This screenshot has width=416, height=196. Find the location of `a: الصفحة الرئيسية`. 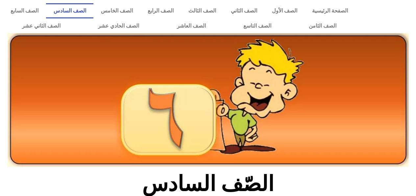

a: الصفحة الرئيسية is located at coordinates (330, 11).